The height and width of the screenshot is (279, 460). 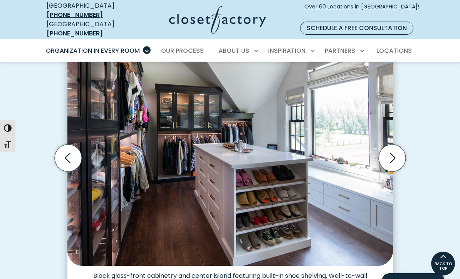 I want to click on span: Partners, so click(x=340, y=51).